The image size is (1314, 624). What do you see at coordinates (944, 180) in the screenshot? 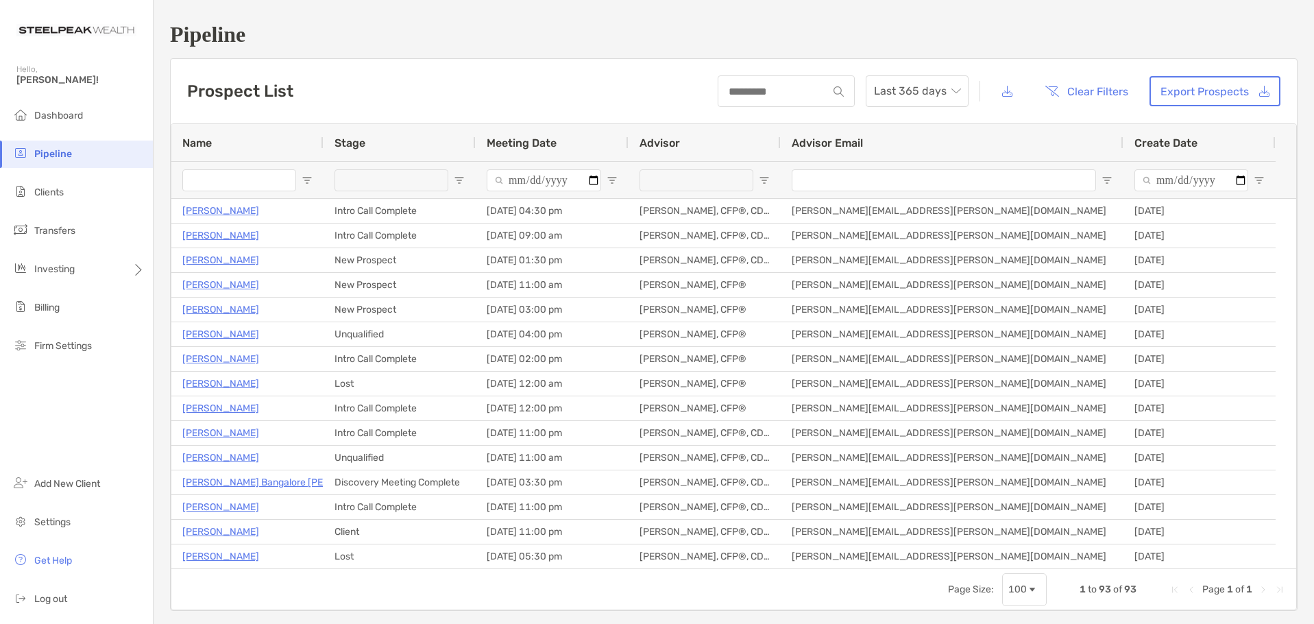
I see `input: Advisor Email Filter Input` at bounding box center [944, 180].